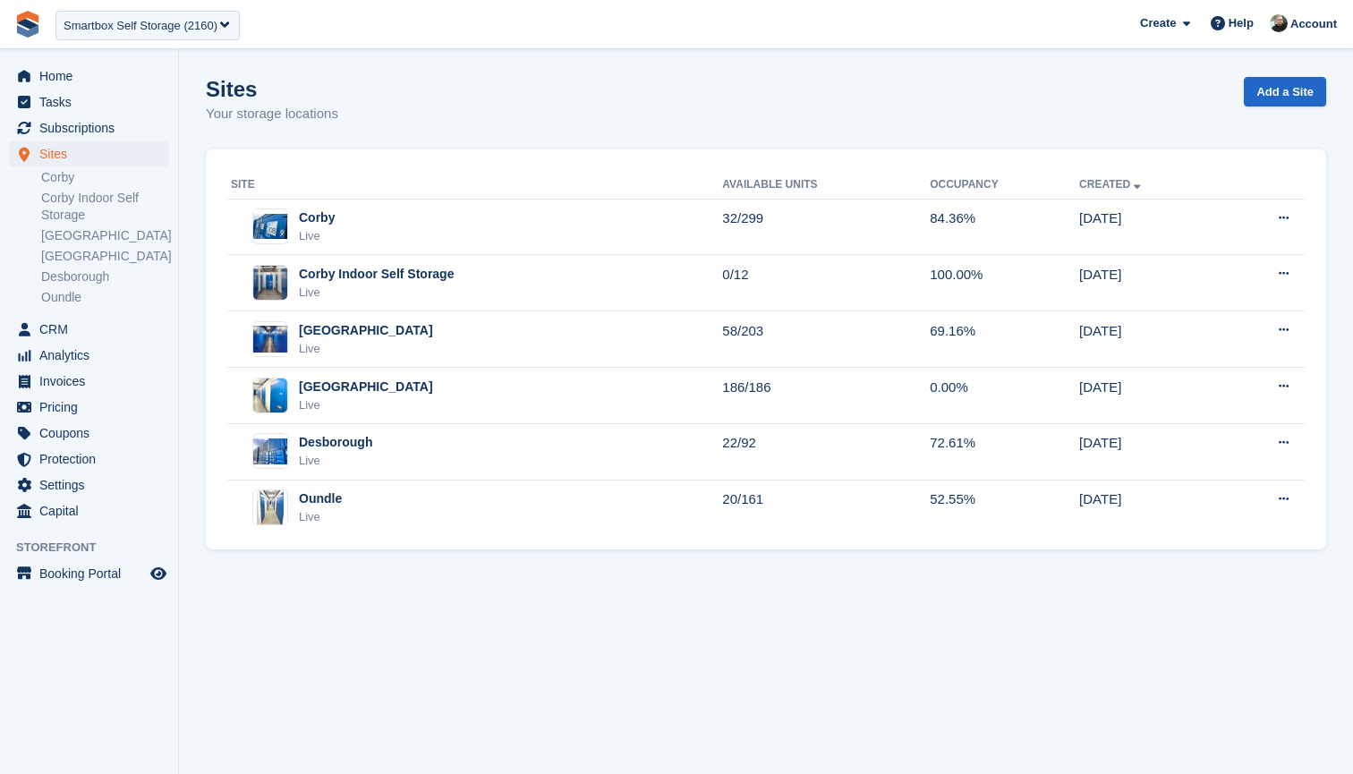  Describe the element at coordinates (93, 355) in the screenshot. I see `span: Analytics` at that location.